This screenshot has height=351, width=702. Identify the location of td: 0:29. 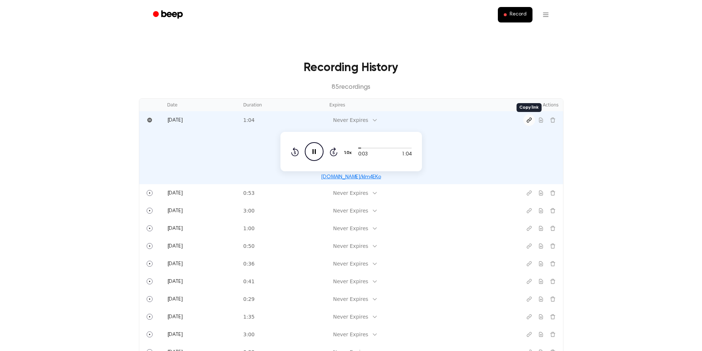
(282, 299).